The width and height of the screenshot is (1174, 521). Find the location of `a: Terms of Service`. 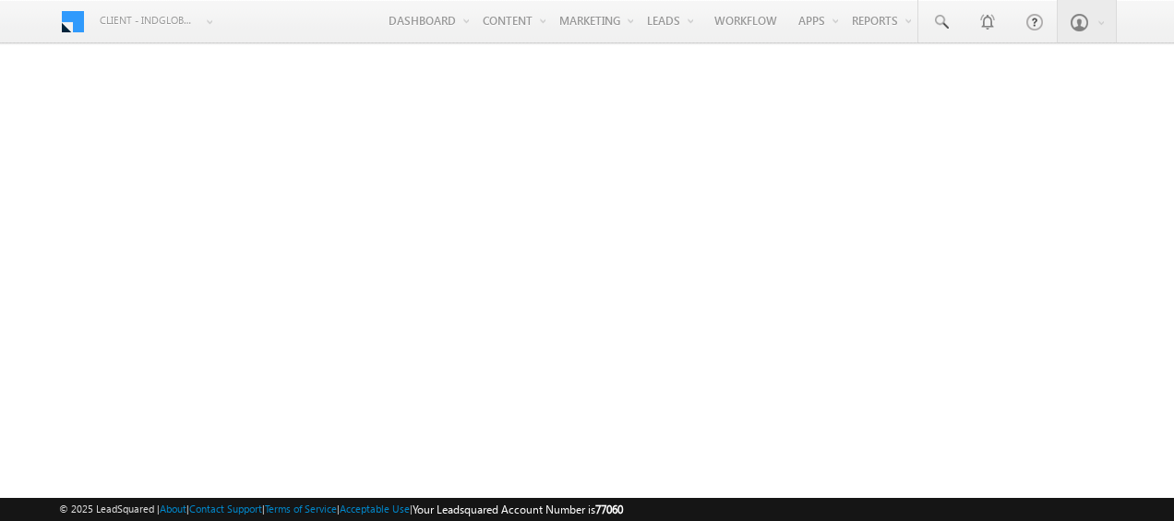

a: Terms of Service is located at coordinates (301, 508).